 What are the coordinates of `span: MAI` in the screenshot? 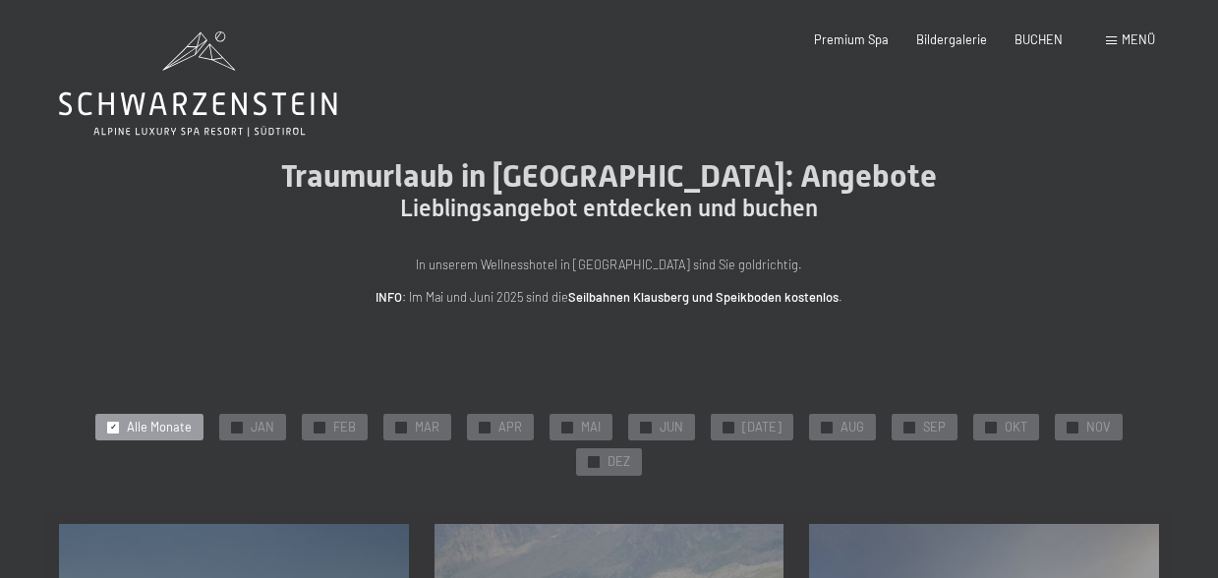 It's located at (591, 428).